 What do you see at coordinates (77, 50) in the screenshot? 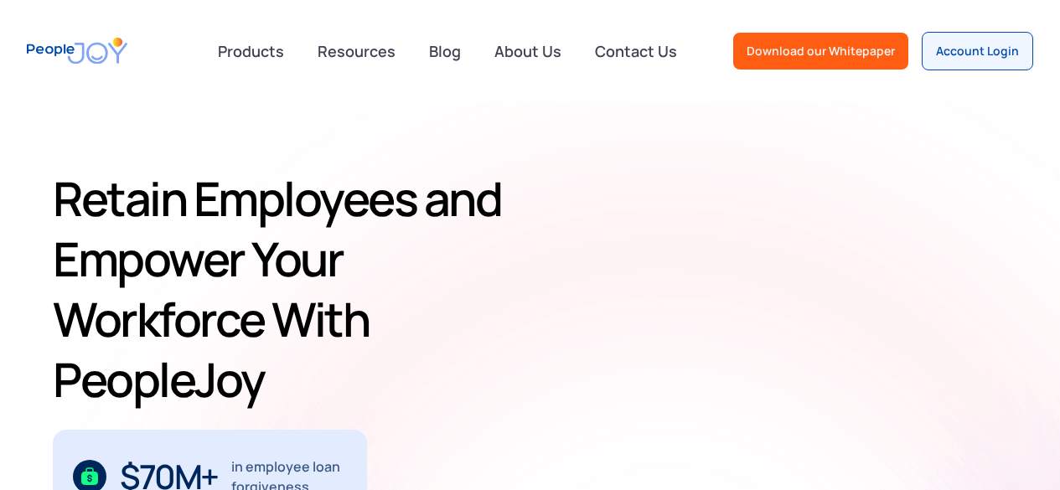
I see `a: home` at bounding box center [77, 50].